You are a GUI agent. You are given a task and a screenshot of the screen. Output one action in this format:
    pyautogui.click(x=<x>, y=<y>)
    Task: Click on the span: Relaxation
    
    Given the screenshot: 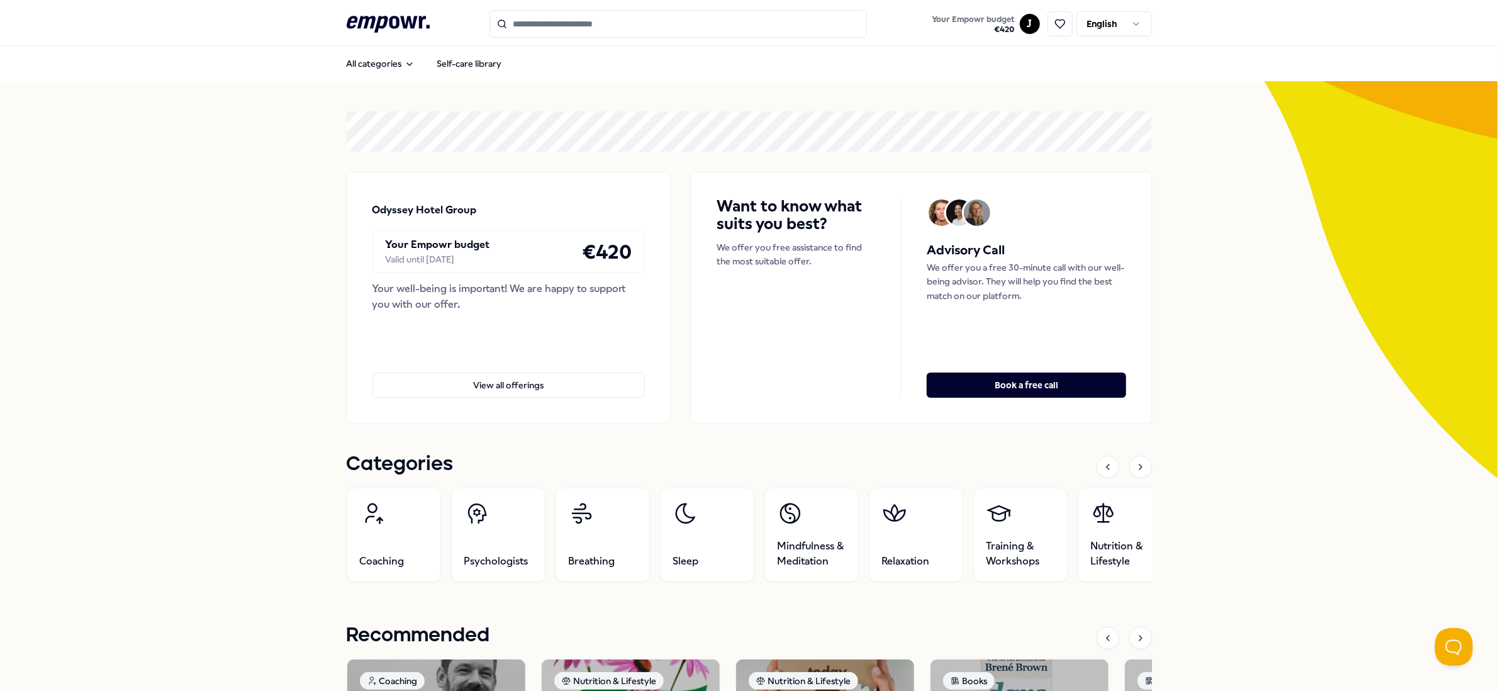 What is the action you would take?
    pyautogui.click(x=906, y=561)
    